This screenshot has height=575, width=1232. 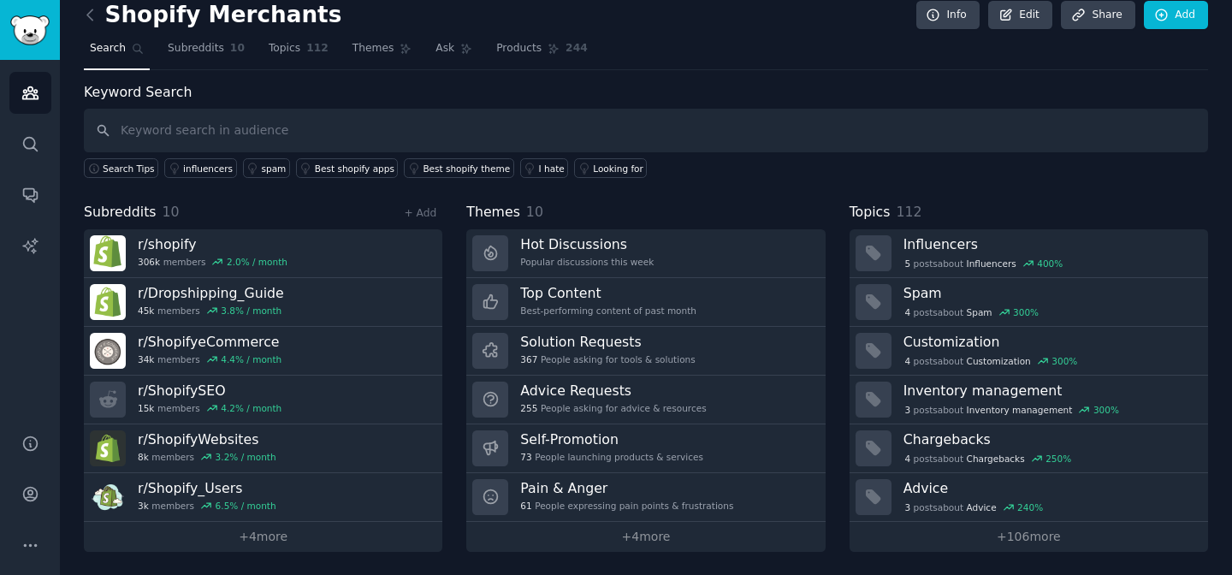 What do you see at coordinates (251, 408) in the screenshot?
I see `div: 4.2 % / month` at bounding box center [251, 408].